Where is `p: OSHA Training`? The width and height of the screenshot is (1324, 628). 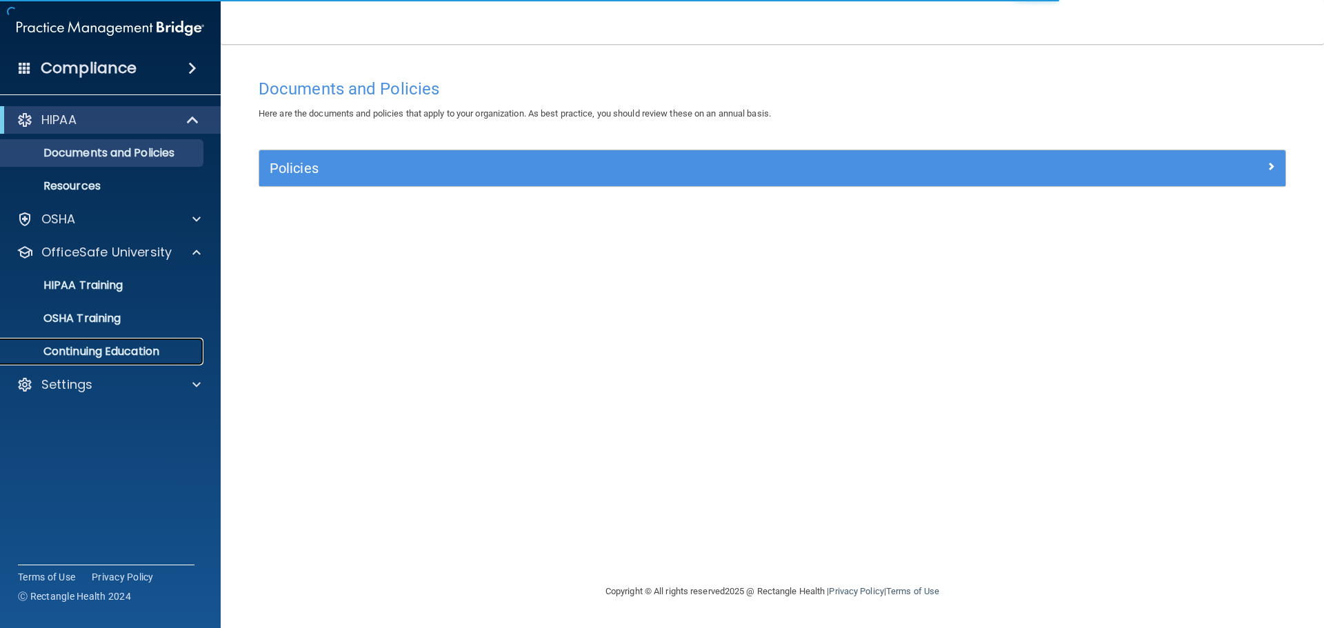
p: OSHA Training is located at coordinates (65, 319).